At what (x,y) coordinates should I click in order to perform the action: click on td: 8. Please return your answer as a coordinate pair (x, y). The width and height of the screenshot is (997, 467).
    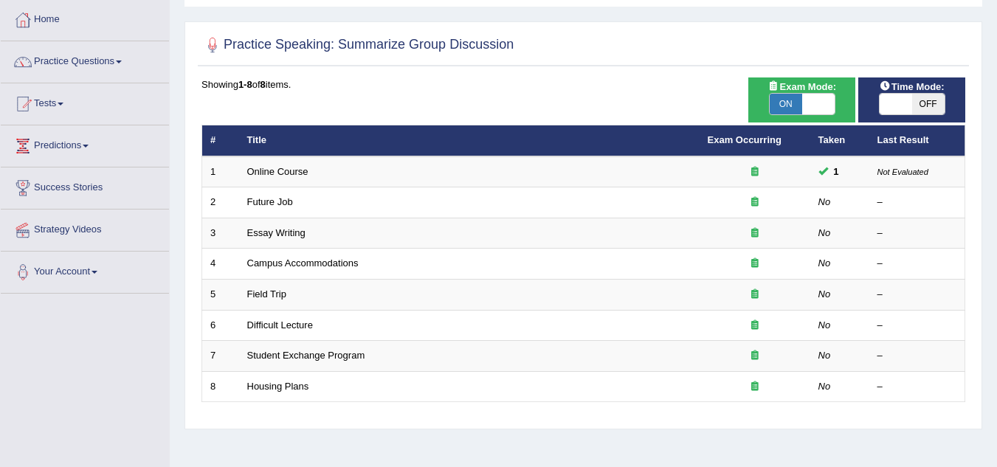
    Looking at the image, I should click on (221, 387).